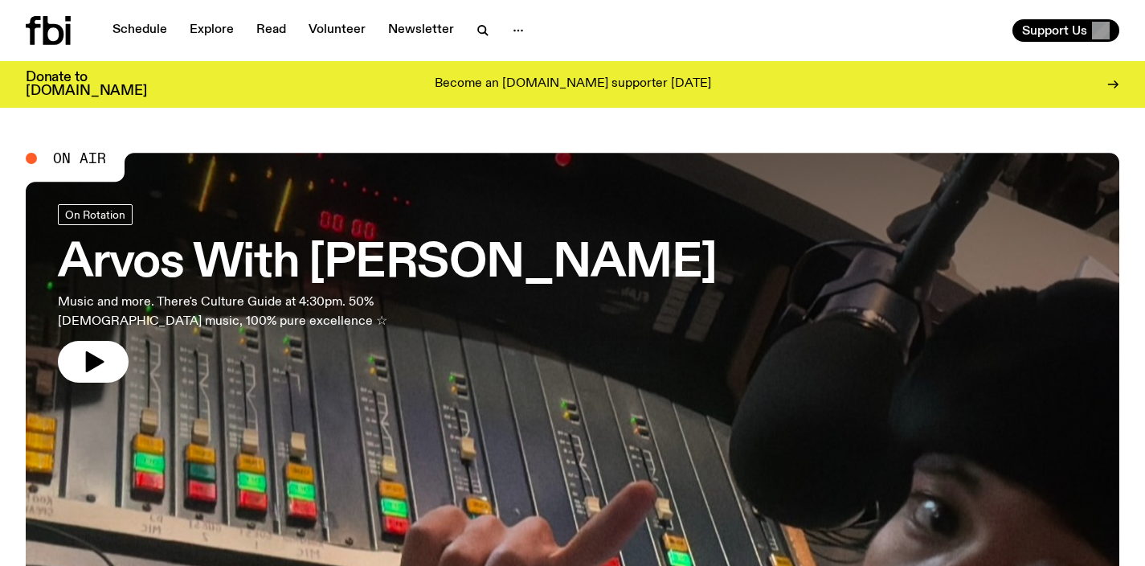 This screenshot has height=566, width=1145. Describe the element at coordinates (80, 158) in the screenshot. I see `span: On Air` at that location.